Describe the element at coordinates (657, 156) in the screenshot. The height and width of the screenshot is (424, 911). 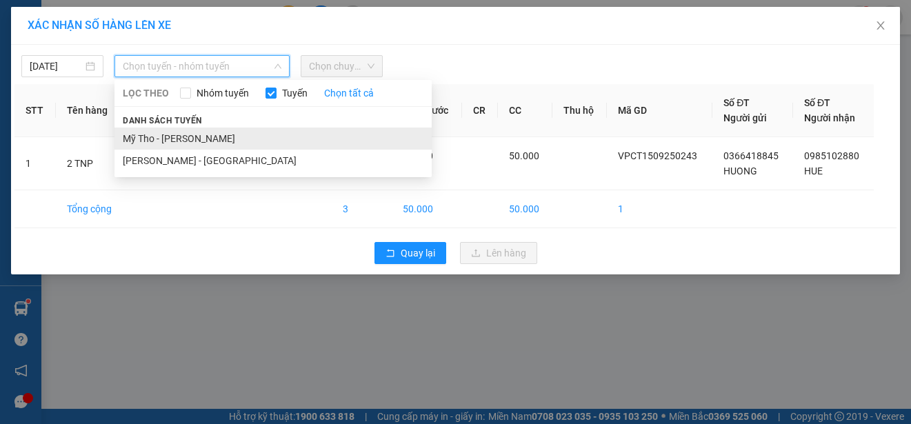
I see `span: VPCT1509250243` at that location.